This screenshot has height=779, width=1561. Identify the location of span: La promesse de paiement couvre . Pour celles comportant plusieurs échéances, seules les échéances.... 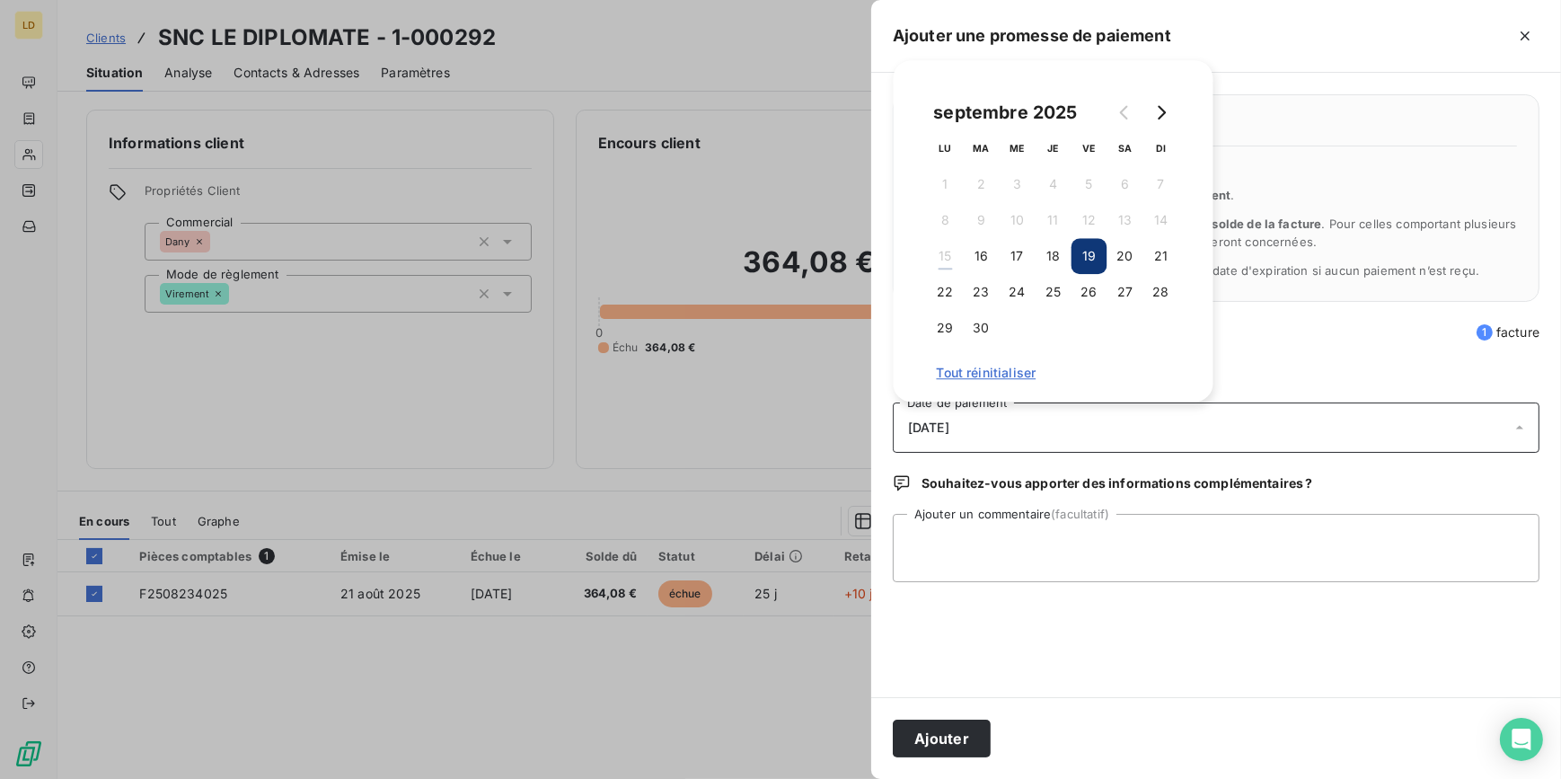
(1227, 233).